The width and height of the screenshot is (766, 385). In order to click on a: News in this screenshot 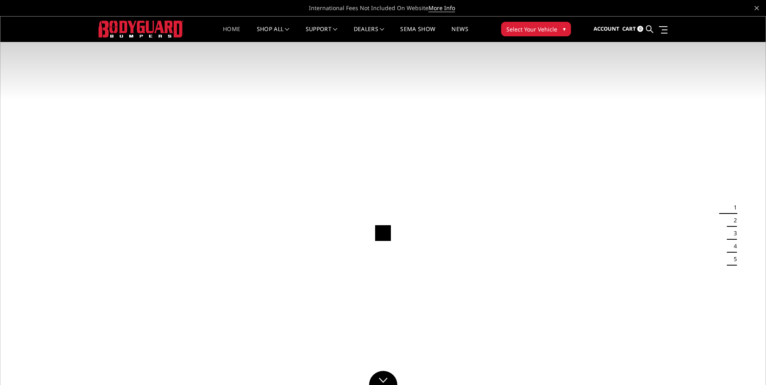, I will do `click(459, 34)`.